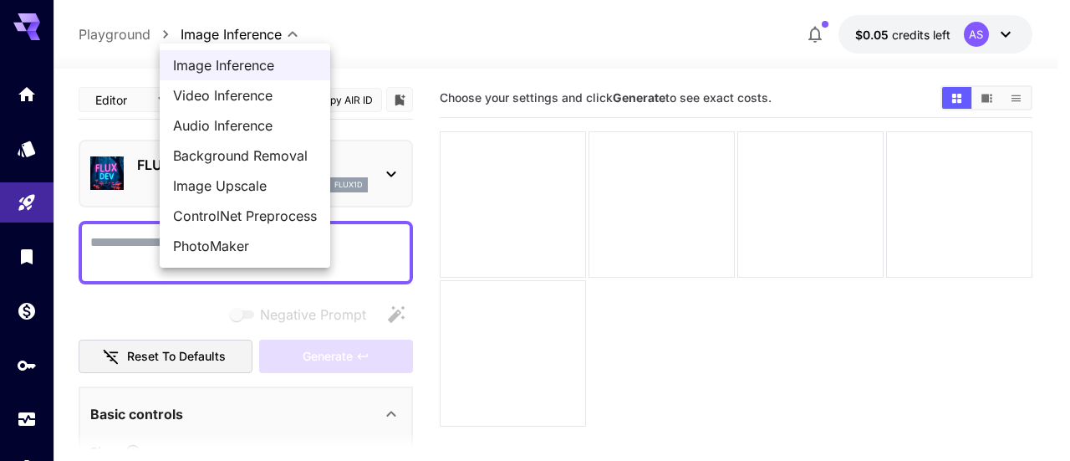  I want to click on span: Image Upscale, so click(245, 186).